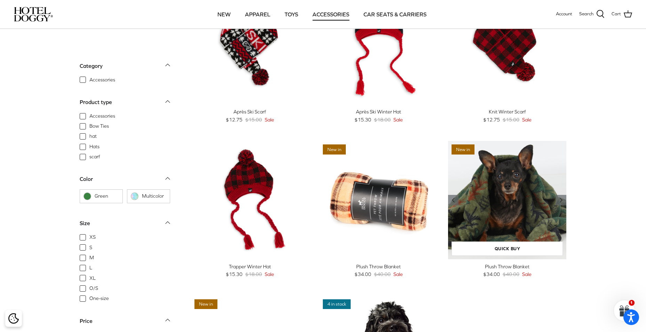  Describe the element at coordinates (507, 112) in the screenshot. I see `div: Knit Winter Scarf` at that location.